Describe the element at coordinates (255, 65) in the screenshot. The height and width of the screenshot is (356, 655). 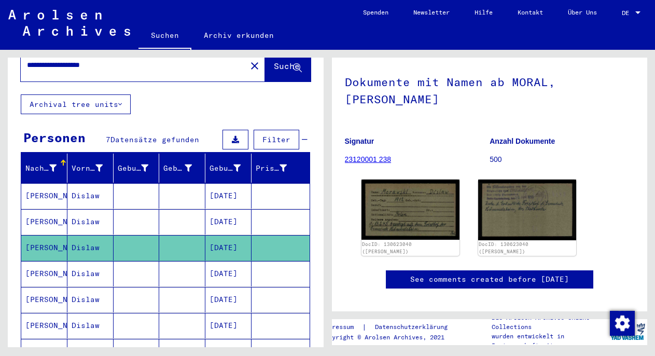
I see `button: Clear` at that location.